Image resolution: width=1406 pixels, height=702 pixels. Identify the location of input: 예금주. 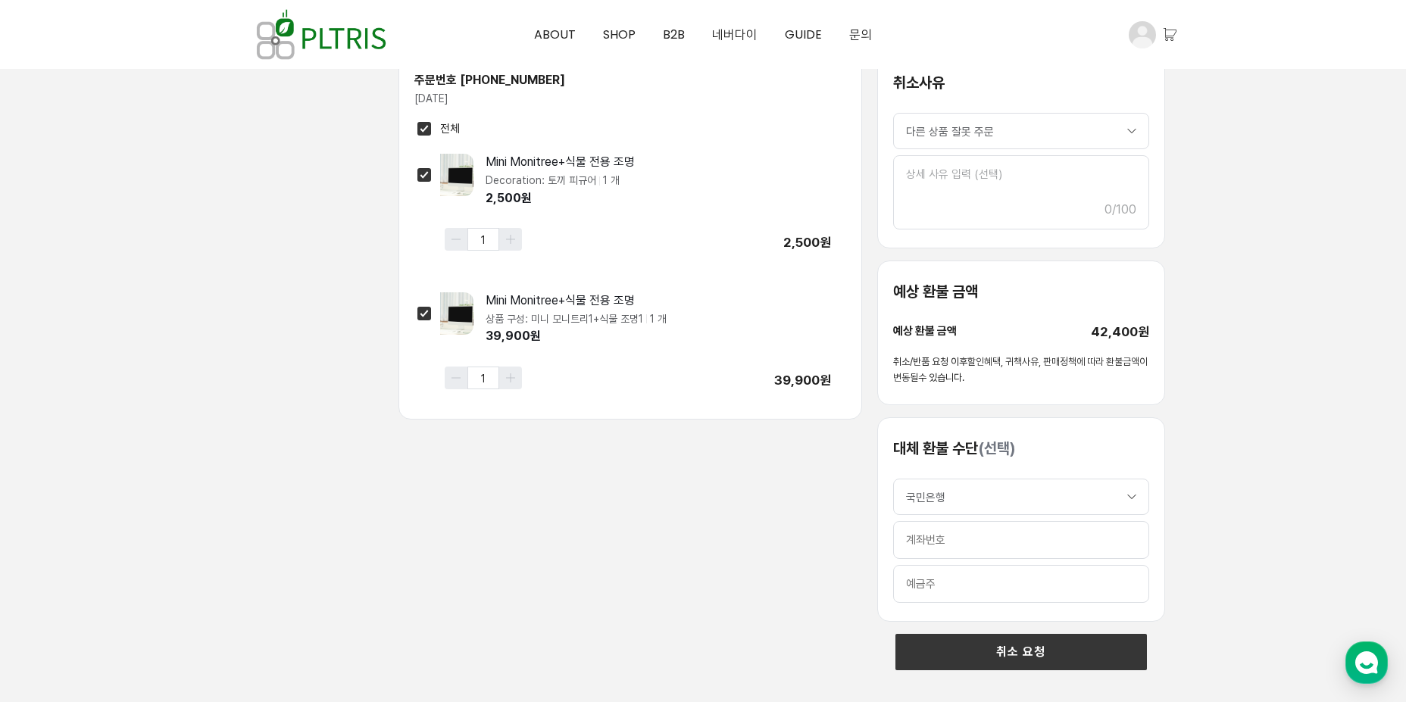
(1021, 584).